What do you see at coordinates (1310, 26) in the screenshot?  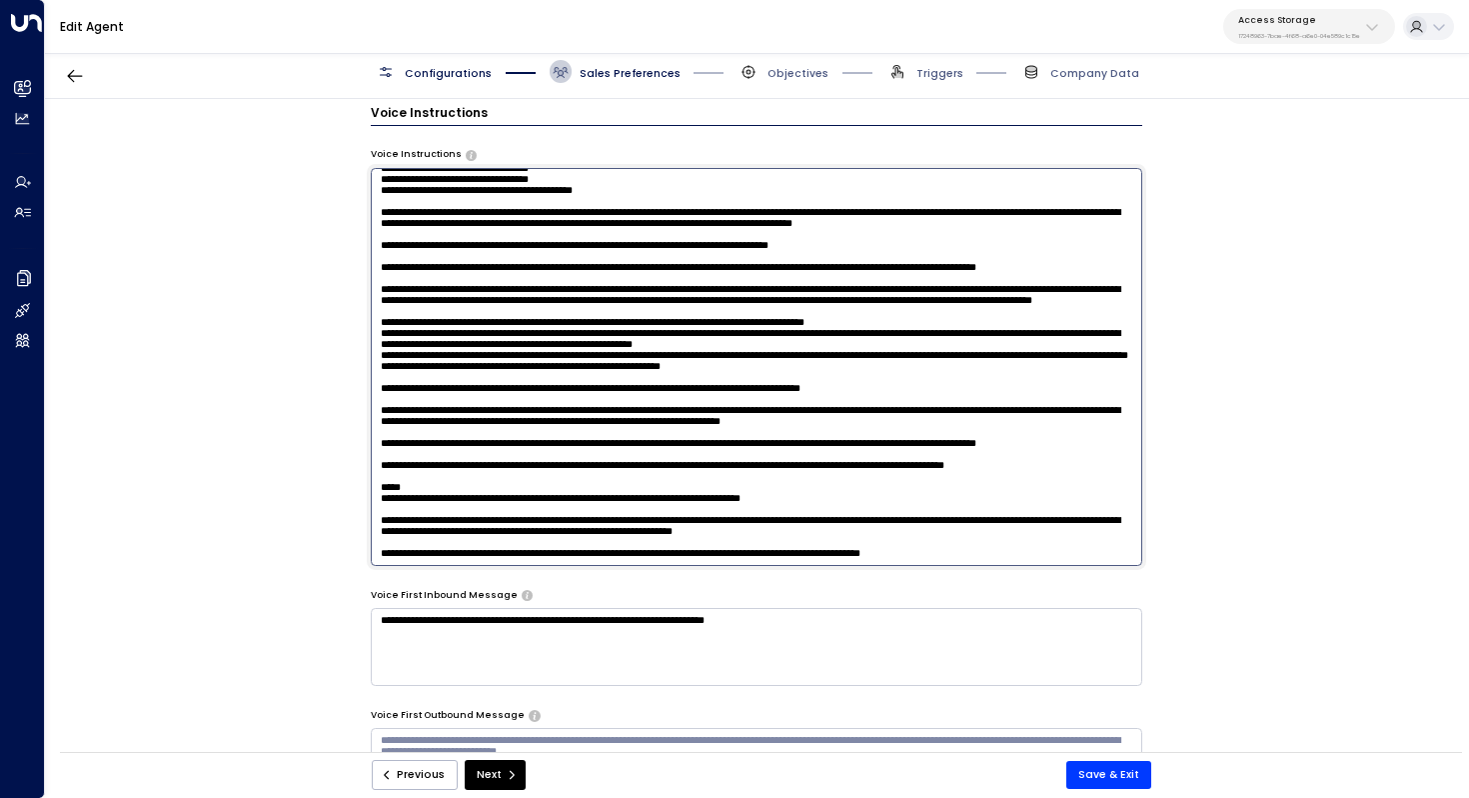 I see `button: Access Storage17248963-7bae-4f68-a6e0-04e589c1c15e` at bounding box center [1310, 26].